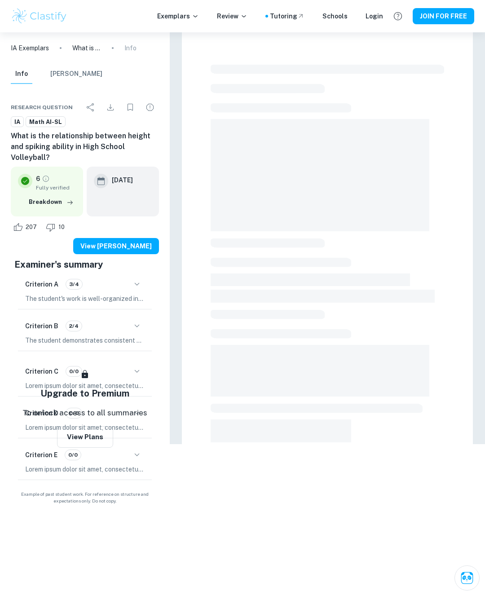  I want to click on div: Download, so click(111, 107).